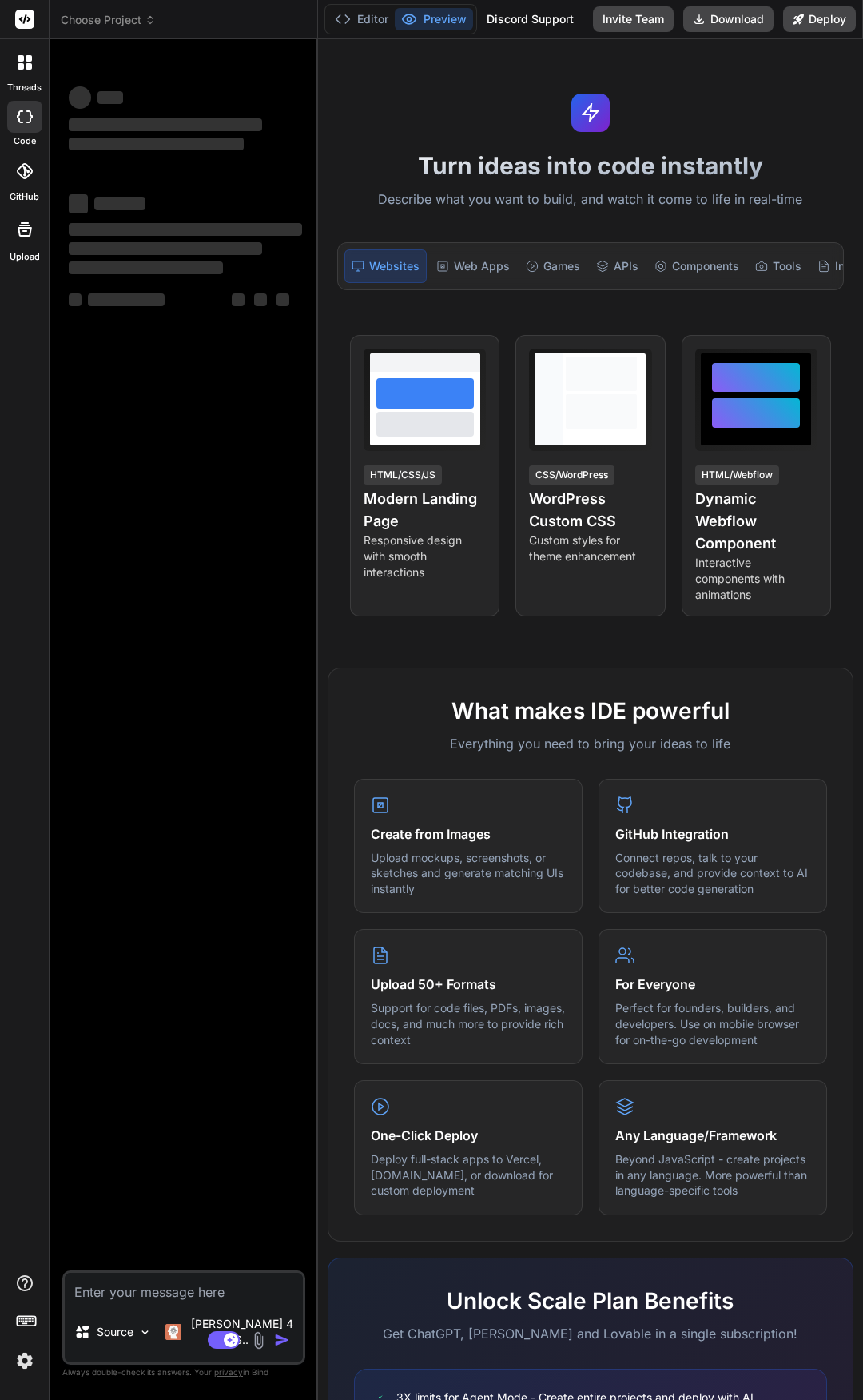 This screenshot has height=1400, width=863. I want to click on span: Choose Project, so click(108, 20).